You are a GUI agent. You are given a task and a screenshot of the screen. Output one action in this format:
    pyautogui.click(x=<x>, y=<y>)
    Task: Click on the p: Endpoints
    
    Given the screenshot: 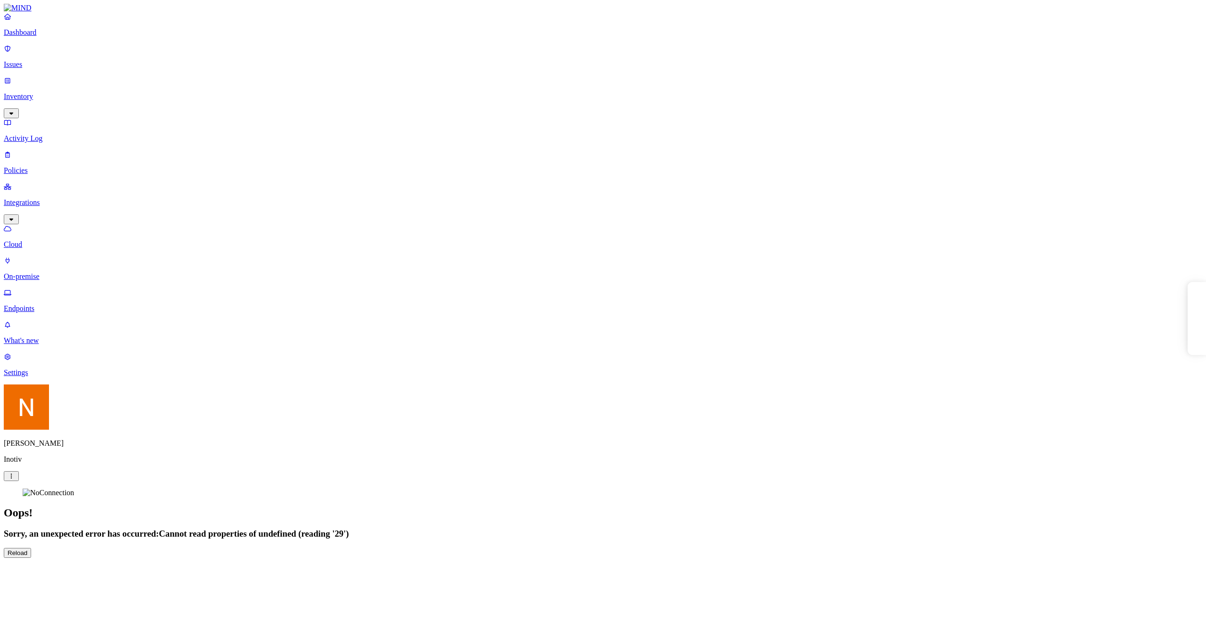 What is the action you would take?
    pyautogui.click(x=603, y=309)
    